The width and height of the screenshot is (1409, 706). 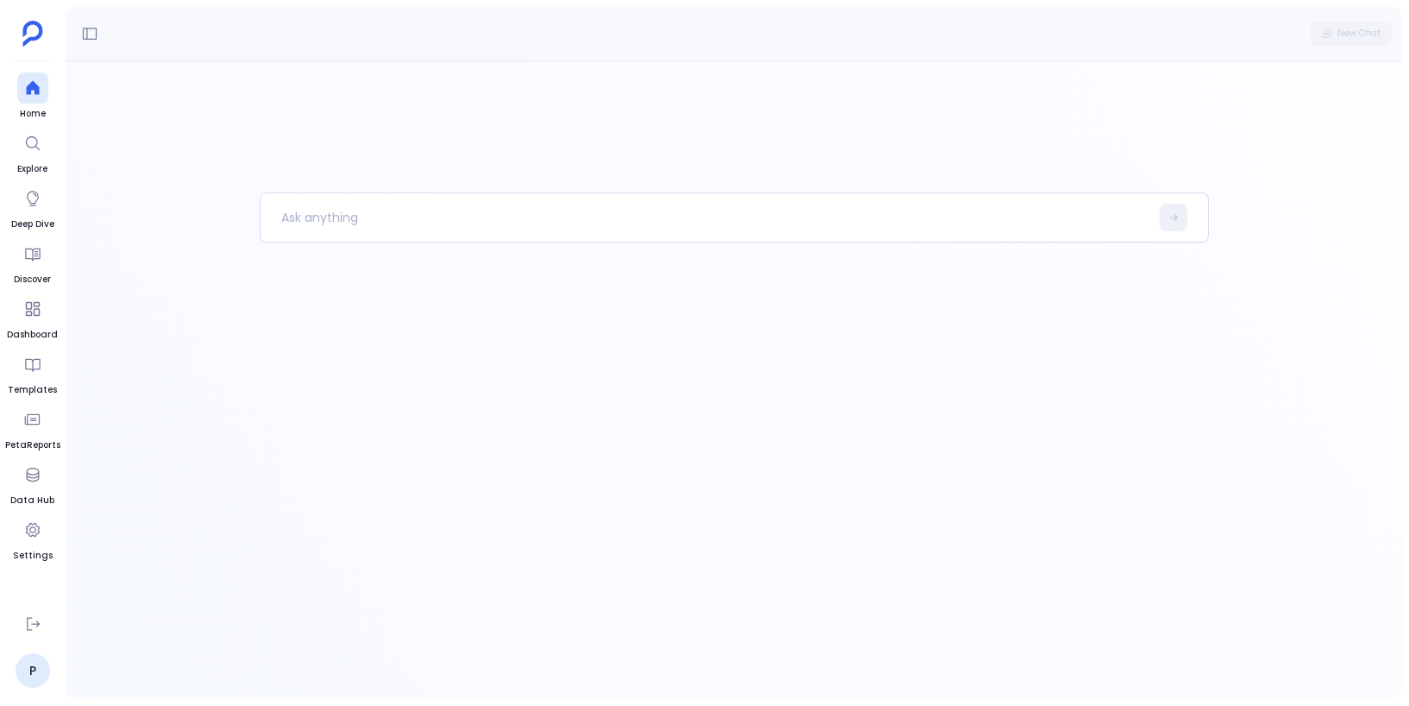 What do you see at coordinates (32, 390) in the screenshot?
I see `span: Templates` at bounding box center [32, 390].